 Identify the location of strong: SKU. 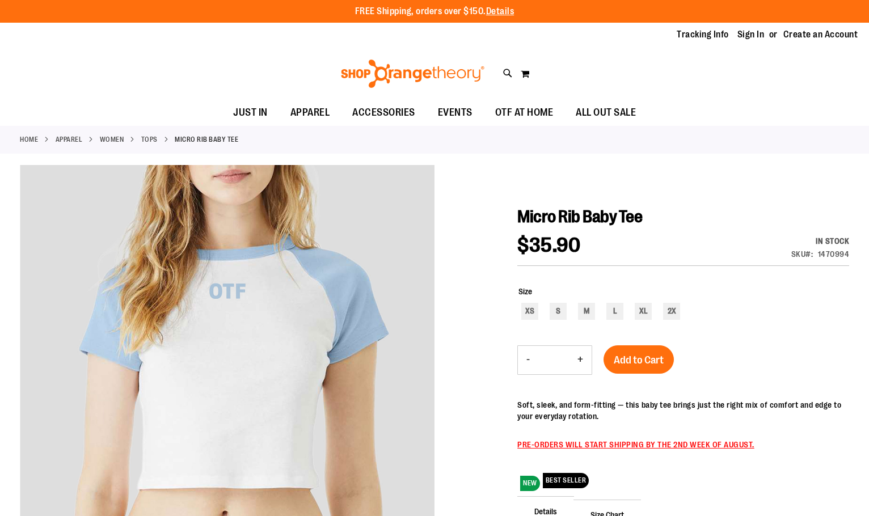
(802, 254).